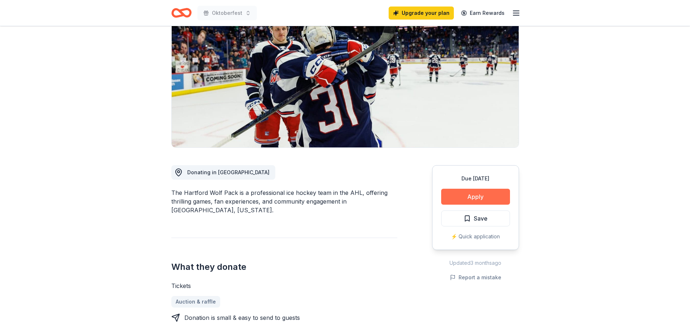 Image resolution: width=690 pixels, height=330 pixels. I want to click on span: Oktoberfest, so click(227, 13).